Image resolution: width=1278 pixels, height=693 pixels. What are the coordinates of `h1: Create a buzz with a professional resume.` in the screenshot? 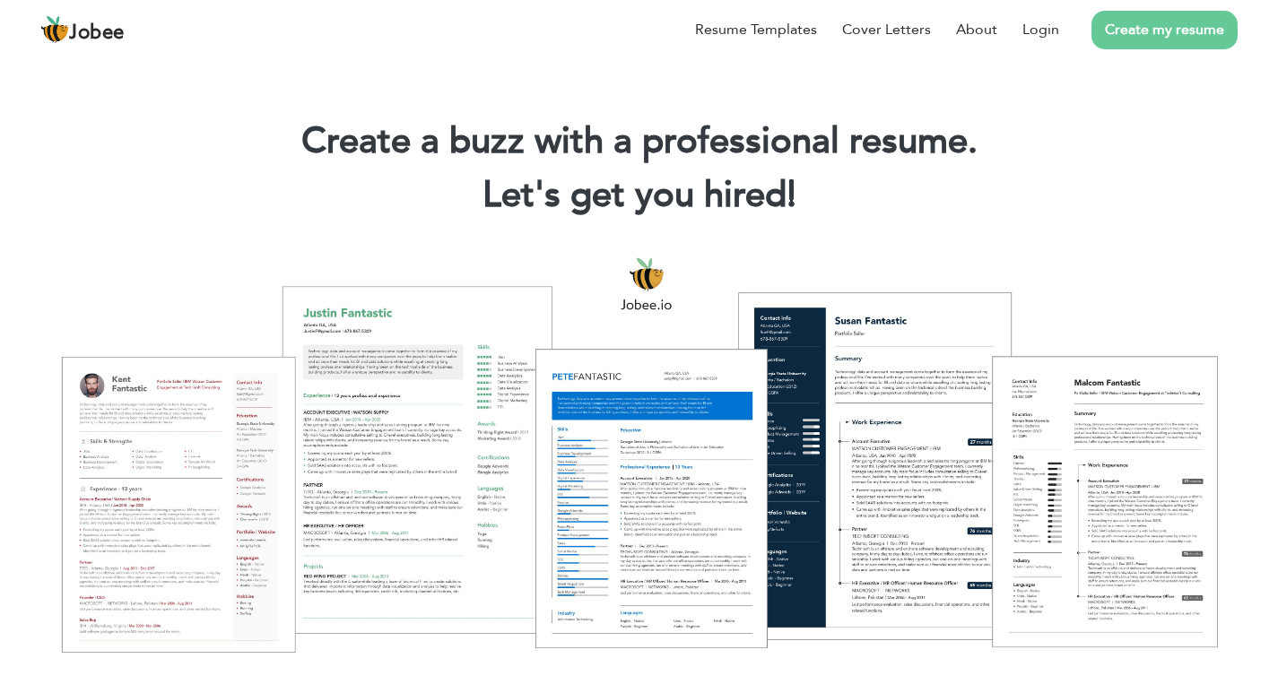 It's located at (639, 142).